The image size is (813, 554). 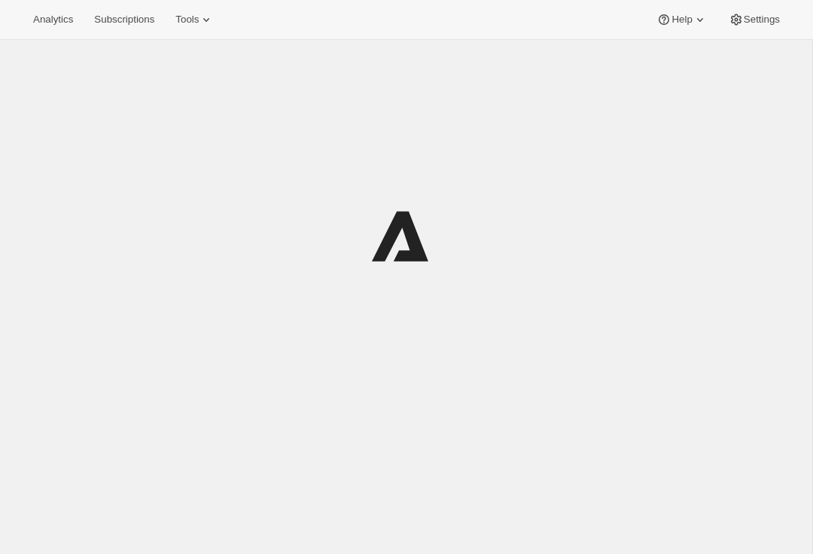 I want to click on span: Settings, so click(x=762, y=20).